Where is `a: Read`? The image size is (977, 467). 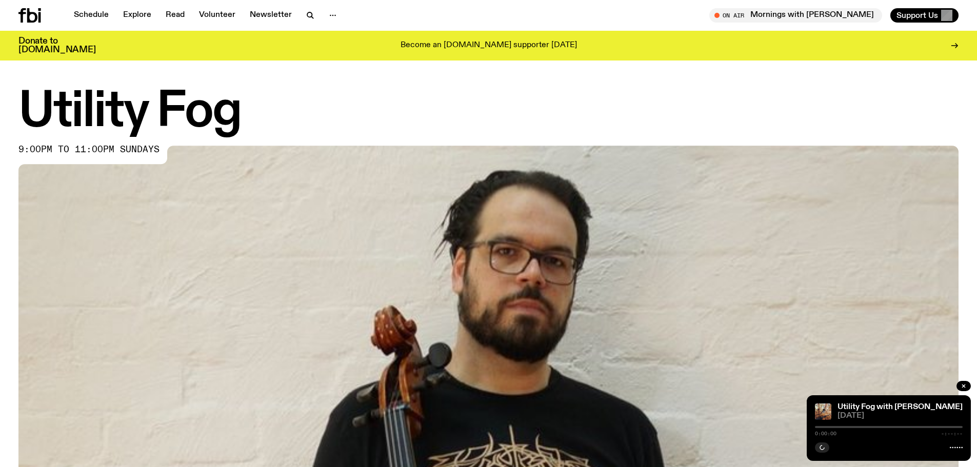 a: Read is located at coordinates (175, 15).